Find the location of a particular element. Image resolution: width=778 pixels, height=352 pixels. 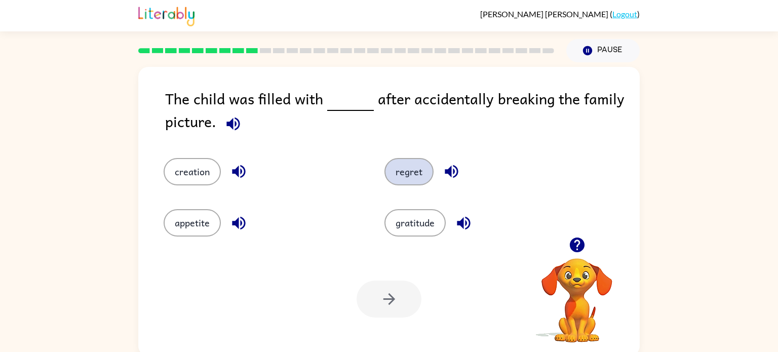

img: Literably is located at coordinates (166, 15).